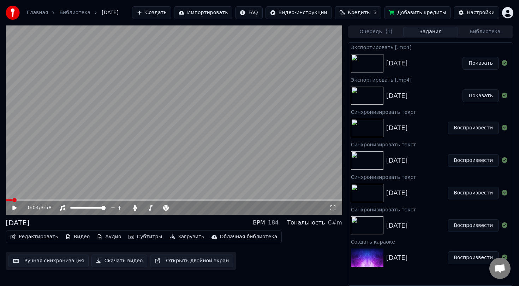 This screenshot has height=286, width=519. Describe the element at coordinates (33, 208) in the screenshot. I see `span: 0:04` at that location.